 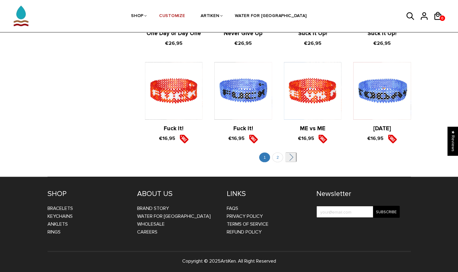 What do you see at coordinates (244, 232) in the screenshot?
I see `a: Refund Policy` at bounding box center [244, 232].